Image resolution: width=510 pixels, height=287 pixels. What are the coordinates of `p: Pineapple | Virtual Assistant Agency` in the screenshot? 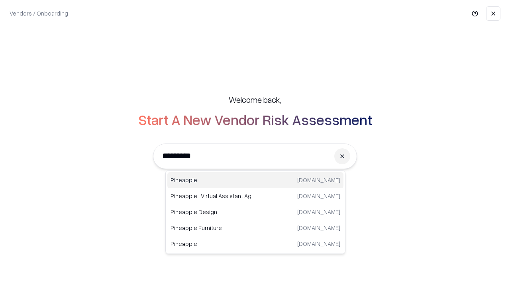 It's located at (213, 196).